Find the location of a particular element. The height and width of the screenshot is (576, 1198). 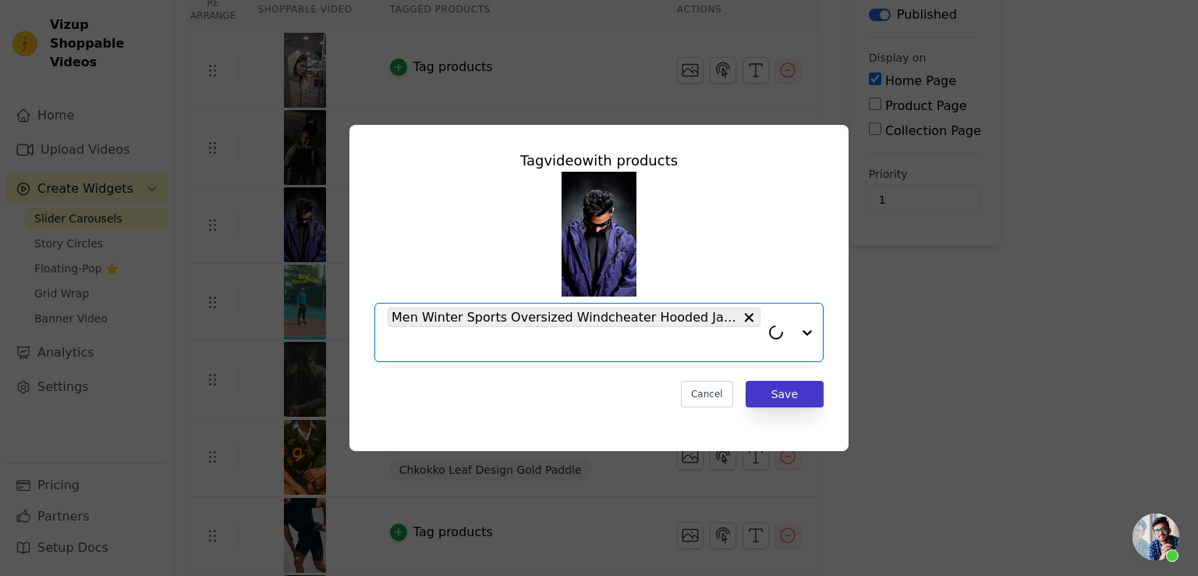

img: reel-preview-chkokkostore.myshopify.com-3517709949591944162_2226417863.jpeg is located at coordinates (599, 234).